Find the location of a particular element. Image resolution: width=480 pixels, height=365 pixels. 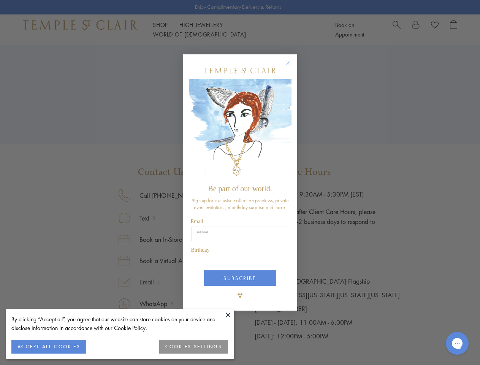

button: Close dialog is located at coordinates (292, 67).